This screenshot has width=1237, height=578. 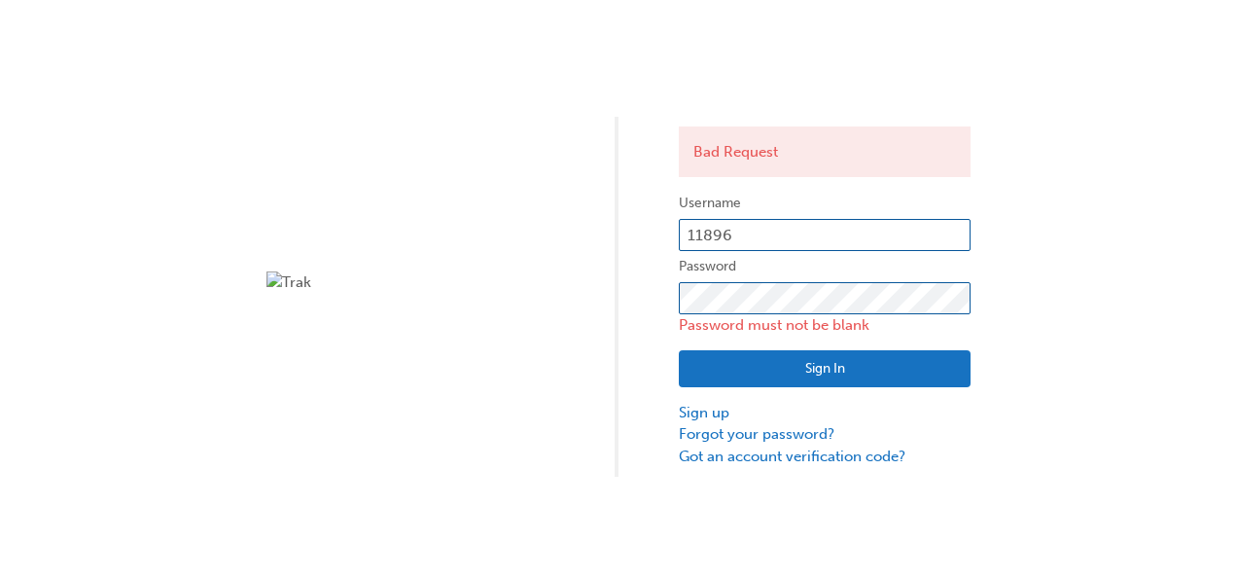 What do you see at coordinates (824, 368) in the screenshot?
I see `button: Sign In` at bounding box center [824, 368].